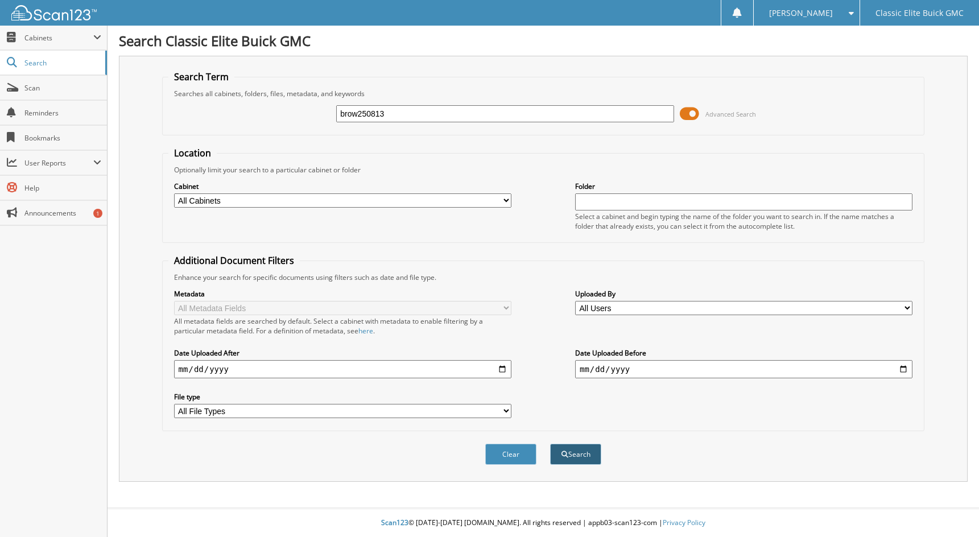 This screenshot has width=979, height=537. Describe the element at coordinates (63, 213) in the screenshot. I see `span: Announcements` at that location.